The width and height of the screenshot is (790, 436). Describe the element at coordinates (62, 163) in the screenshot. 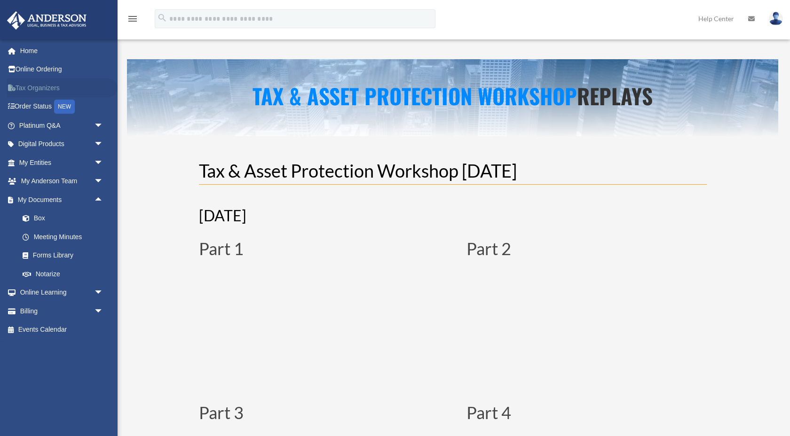

I see `a: My Entitiesarrow_drop_down` at that location.